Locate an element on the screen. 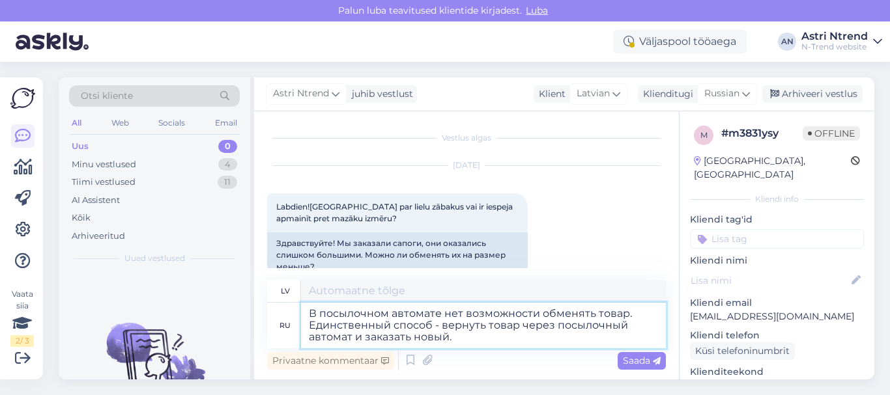 The width and height of the screenshot is (890, 395). div: Privaatne kommentaar is located at coordinates (330, 361).